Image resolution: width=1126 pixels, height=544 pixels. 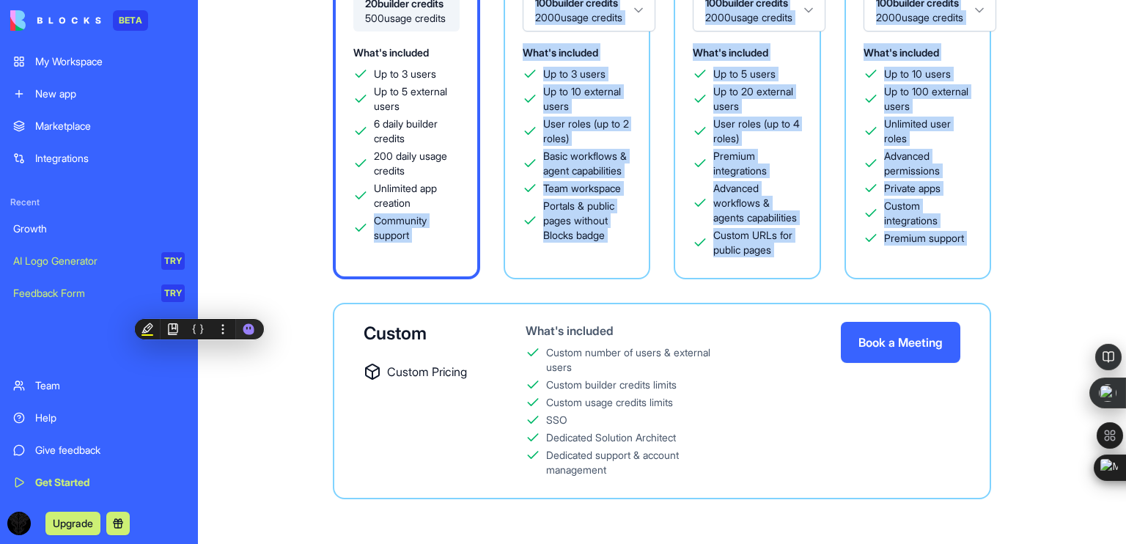 What do you see at coordinates (110, 126) in the screenshot?
I see `div: Marketplace` at bounding box center [110, 126].